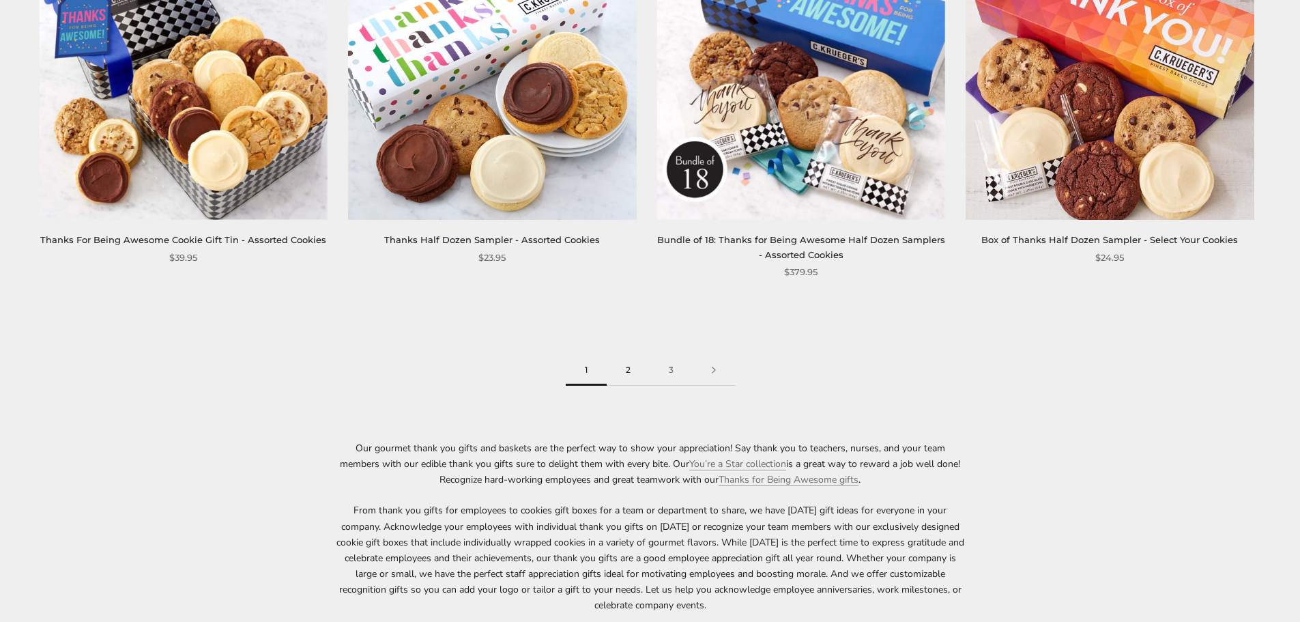 The height and width of the screenshot is (622, 1300). I want to click on p: Our gourmet thank you gifts and baskets are the perfect way to show your appreciation! Say thank ..., so click(650, 463).